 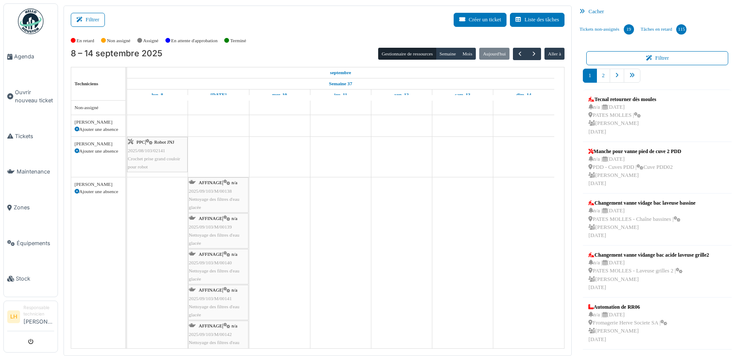 I want to click on button: Aujourd'hui, so click(x=494, y=54).